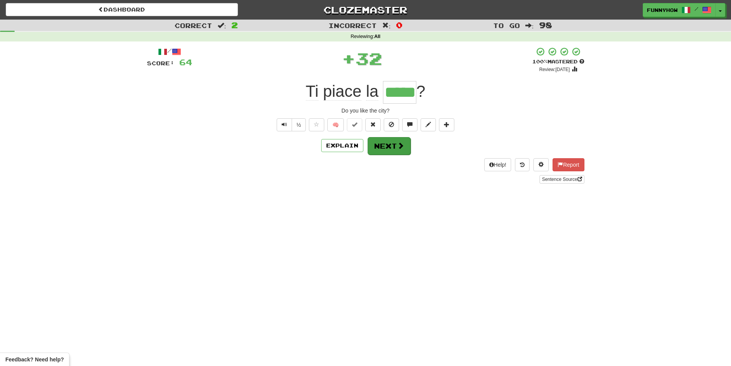  What do you see at coordinates (291, 125) in the screenshot?
I see `div: Text-to-speech controls` at bounding box center [291, 125].